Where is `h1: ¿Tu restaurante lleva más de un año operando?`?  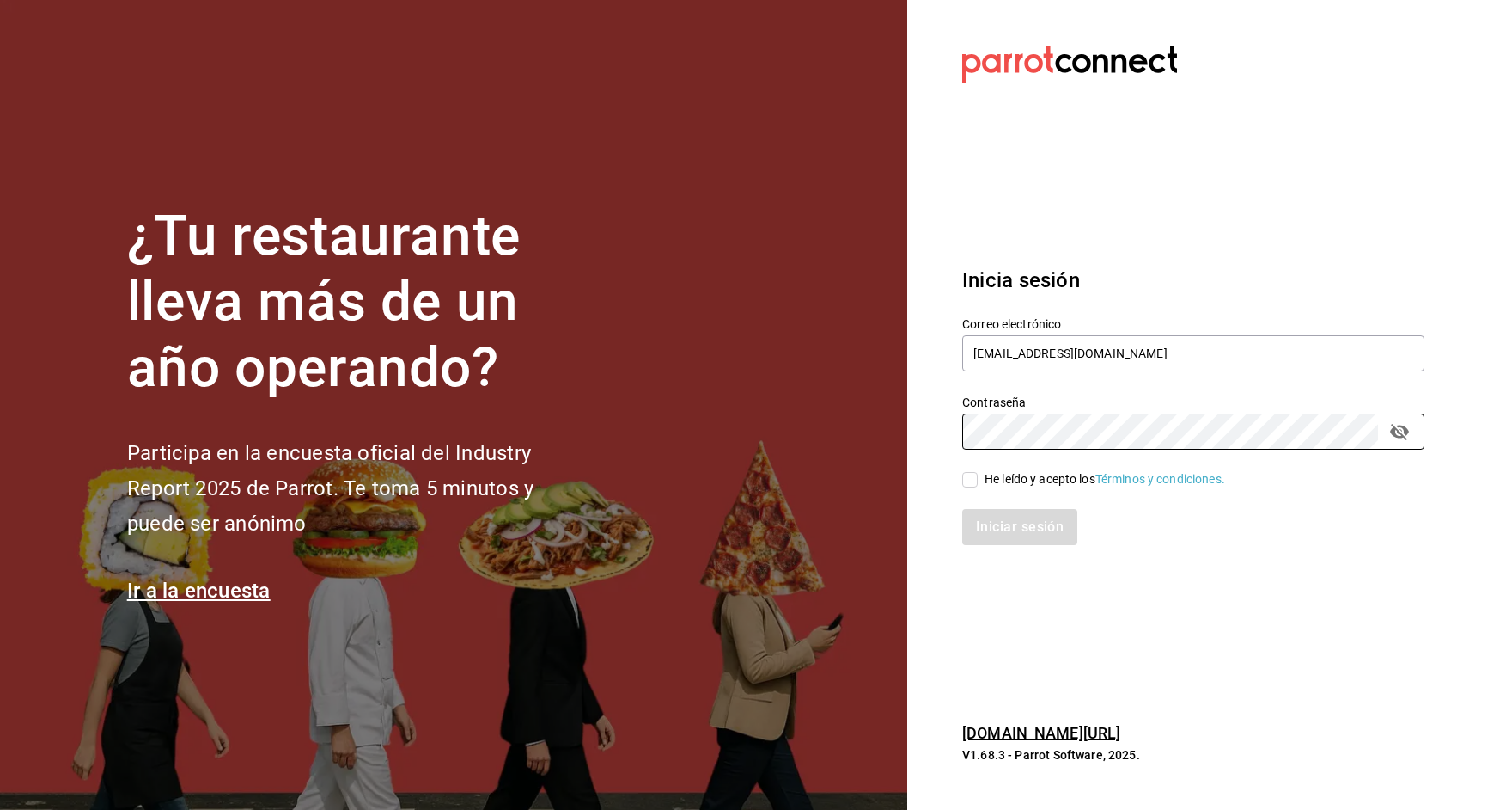 h1: ¿Tu restaurante lleva más de un año operando? is located at coordinates (359, 303).